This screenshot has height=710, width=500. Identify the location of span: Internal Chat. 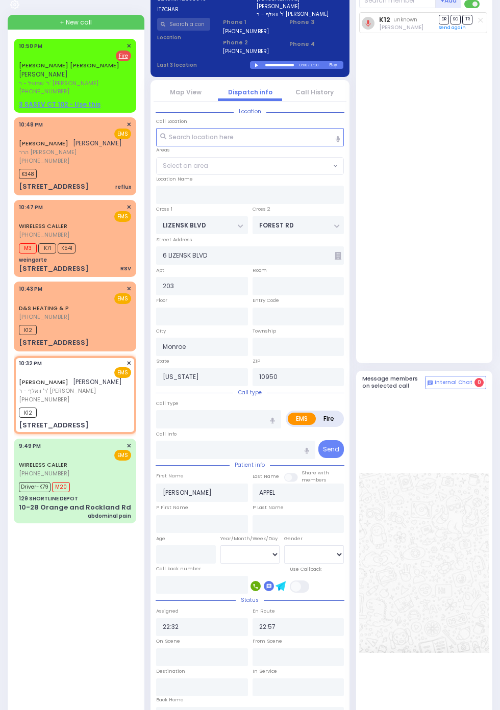
(453, 382).